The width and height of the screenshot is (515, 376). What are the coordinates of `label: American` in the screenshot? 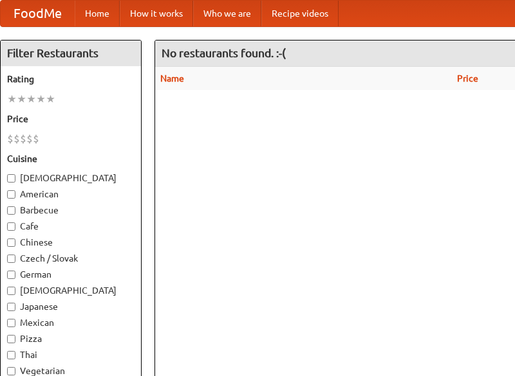 It's located at (71, 194).